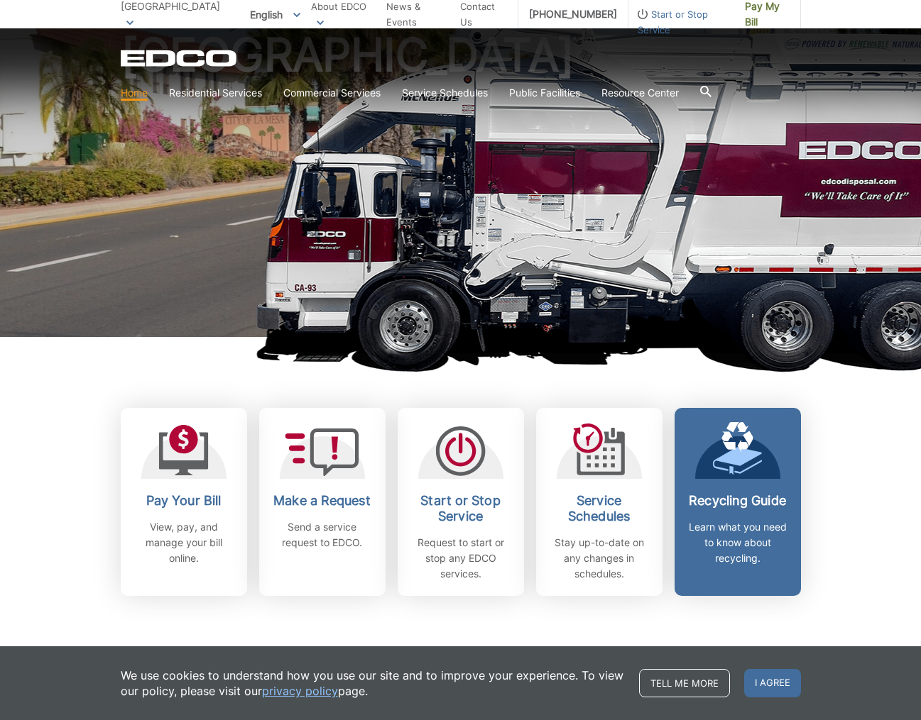  Describe the element at coordinates (300, 691) in the screenshot. I see `a: privacy policy` at that location.